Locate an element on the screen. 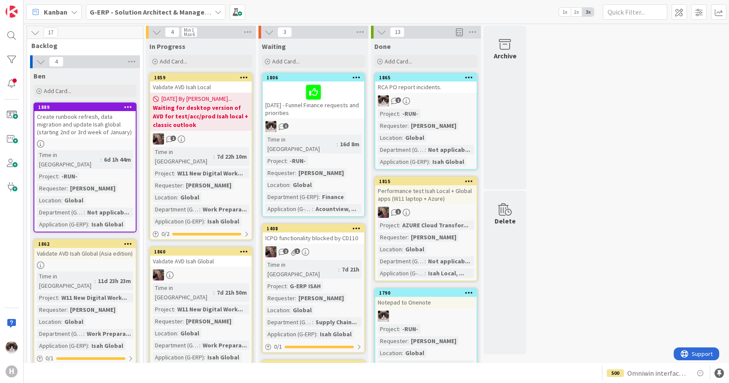  div: Validate AVD Isah Local is located at coordinates (201, 87).